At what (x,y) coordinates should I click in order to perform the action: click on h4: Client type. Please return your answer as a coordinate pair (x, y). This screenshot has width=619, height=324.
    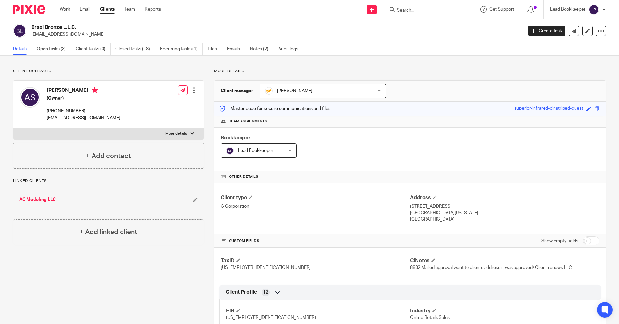
    Looking at the image, I should click on (315, 198).